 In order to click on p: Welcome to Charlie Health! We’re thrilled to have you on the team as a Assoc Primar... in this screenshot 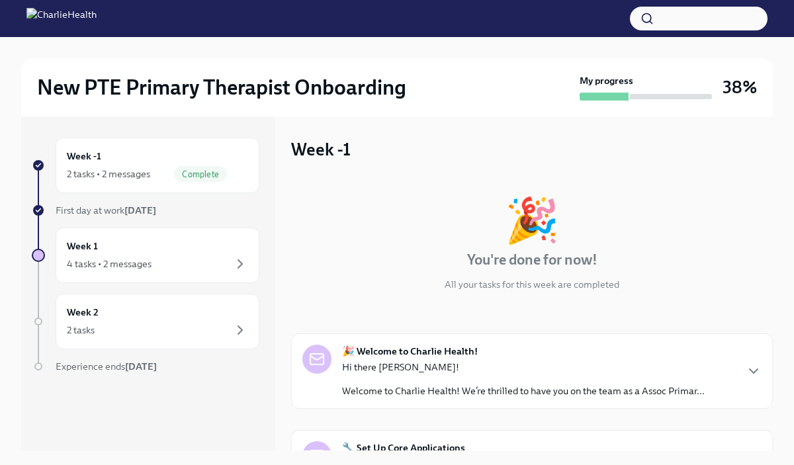, I will do `click(524, 391)`.